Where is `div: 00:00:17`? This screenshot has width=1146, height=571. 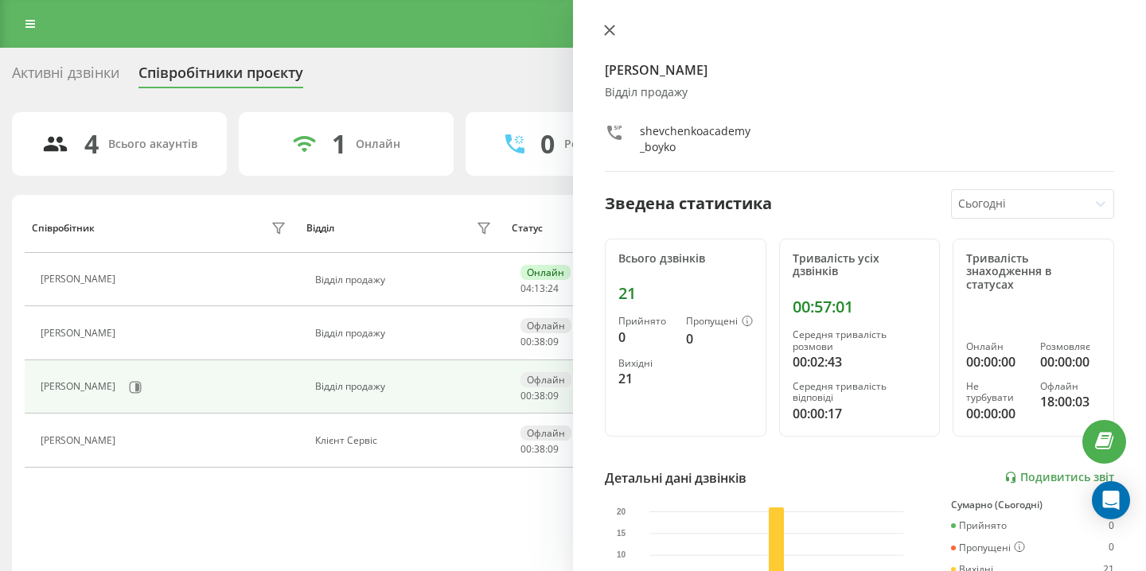 div: 00:00:17 is located at coordinates (860, 414).